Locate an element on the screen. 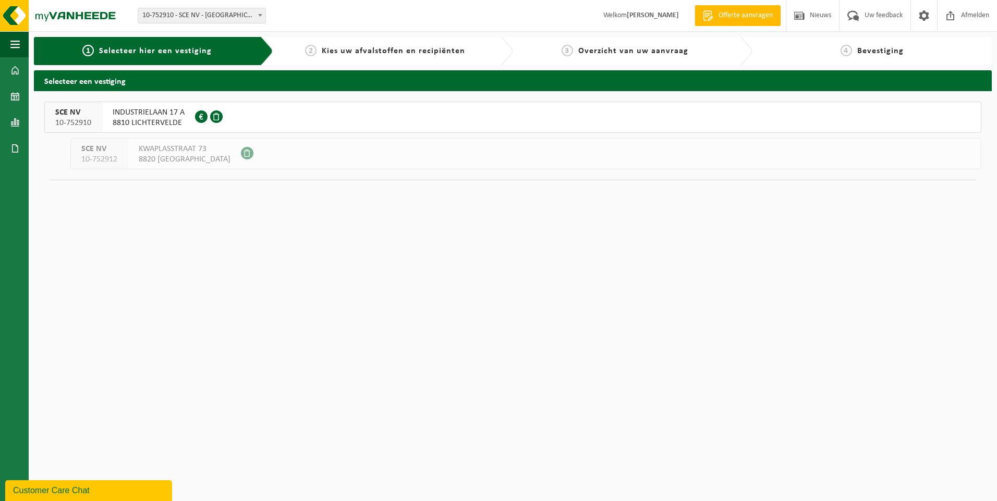 The width and height of the screenshot is (997, 501). div: Customer Care Chat is located at coordinates (83, 13).